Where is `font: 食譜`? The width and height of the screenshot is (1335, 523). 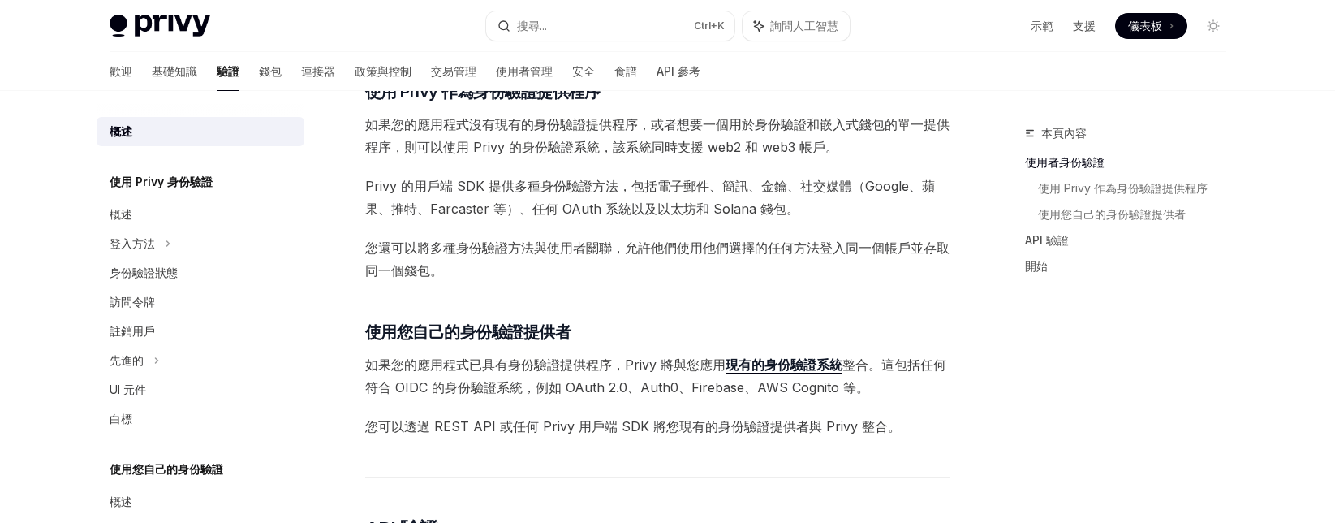
font: 食譜 is located at coordinates (626, 71).